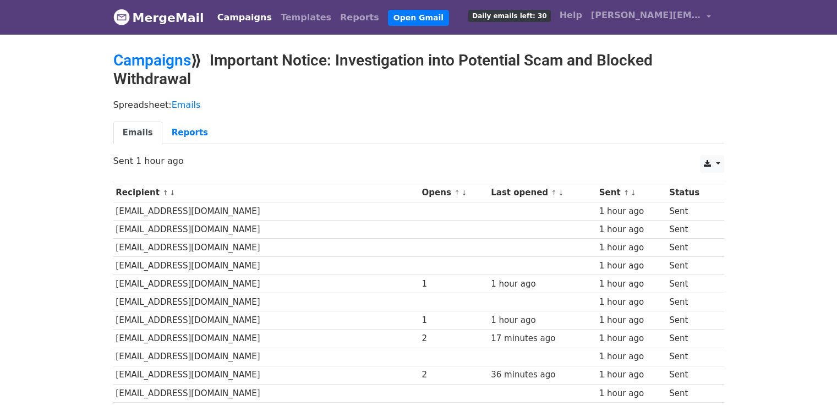 The height and width of the screenshot is (406, 837). I want to click on span: Daily emails left: 30, so click(509, 16).